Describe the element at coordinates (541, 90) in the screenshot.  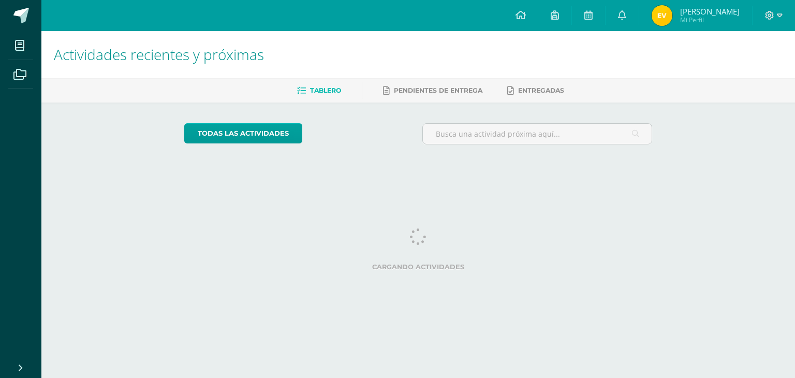
I see `span: Entregadas` at that location.